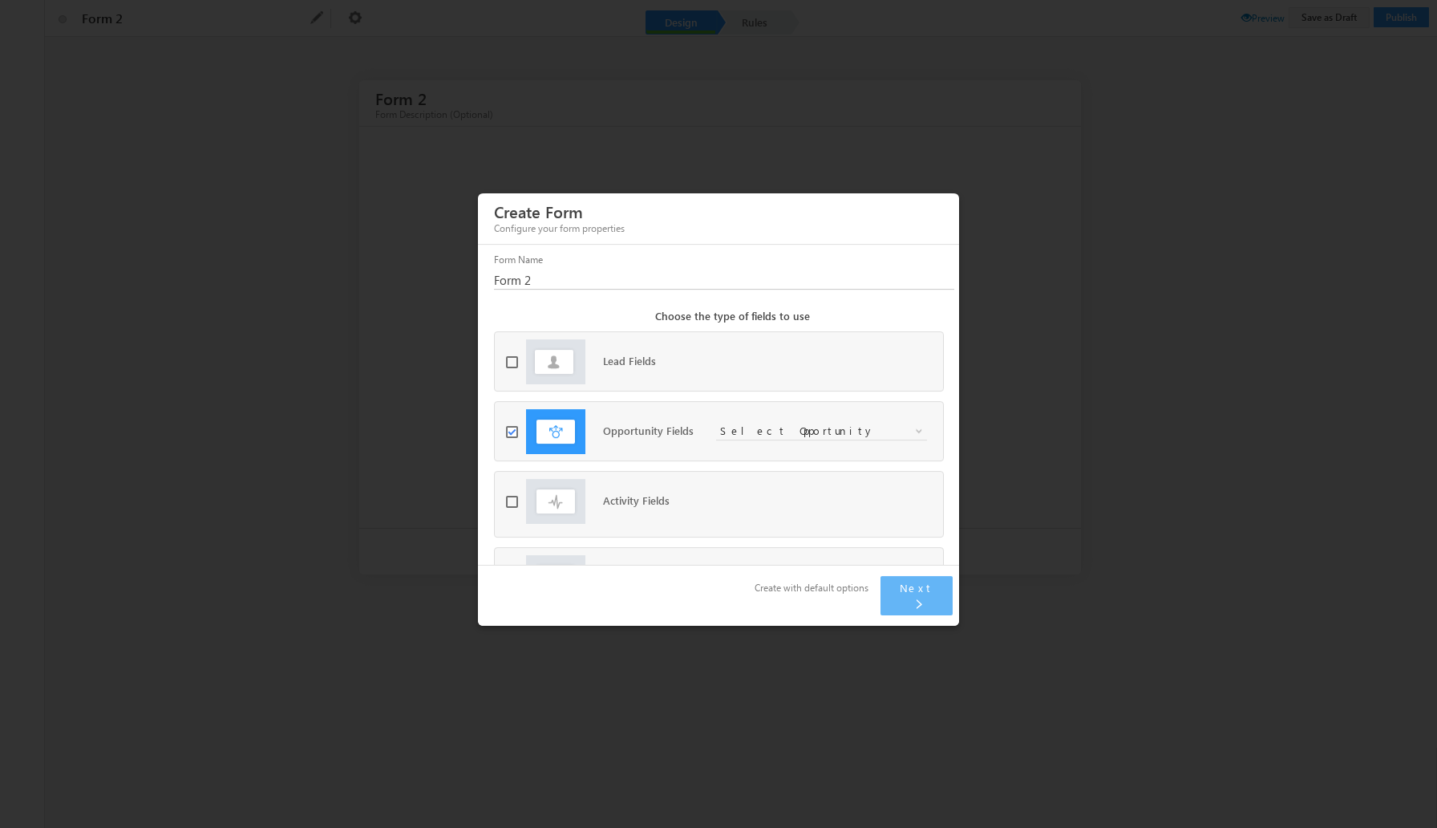  Describe the element at coordinates (917, 587) in the screenshot. I see `span: Next` at that location.